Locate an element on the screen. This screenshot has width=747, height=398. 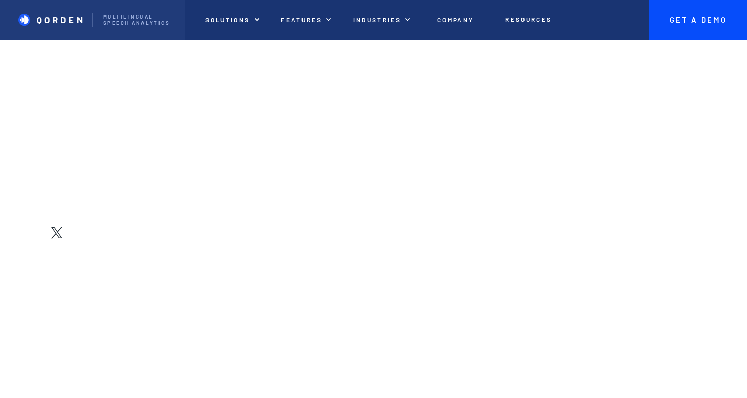
p: Industries is located at coordinates (377, 20).